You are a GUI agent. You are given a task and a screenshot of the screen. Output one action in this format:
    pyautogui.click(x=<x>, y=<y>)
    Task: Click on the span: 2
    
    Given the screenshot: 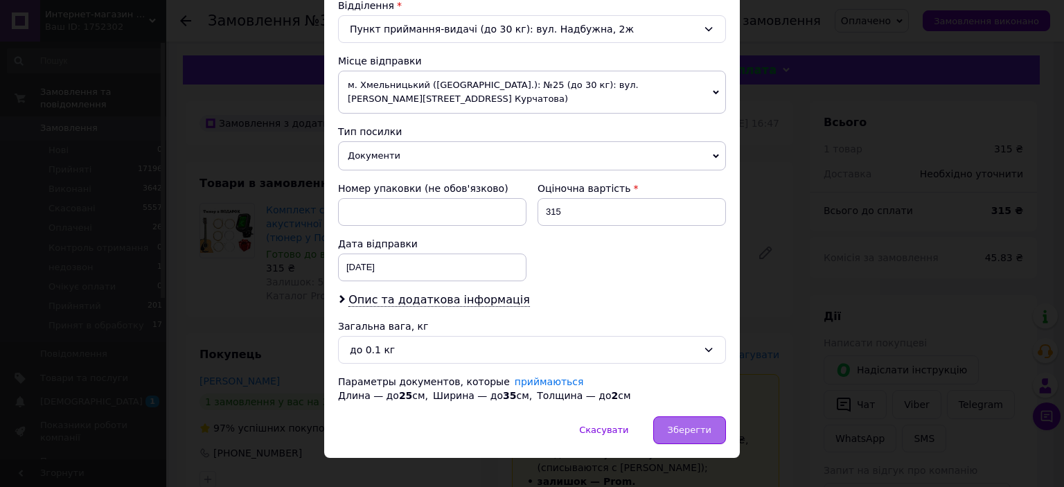 What is the action you would take?
    pyautogui.click(x=615, y=396)
    